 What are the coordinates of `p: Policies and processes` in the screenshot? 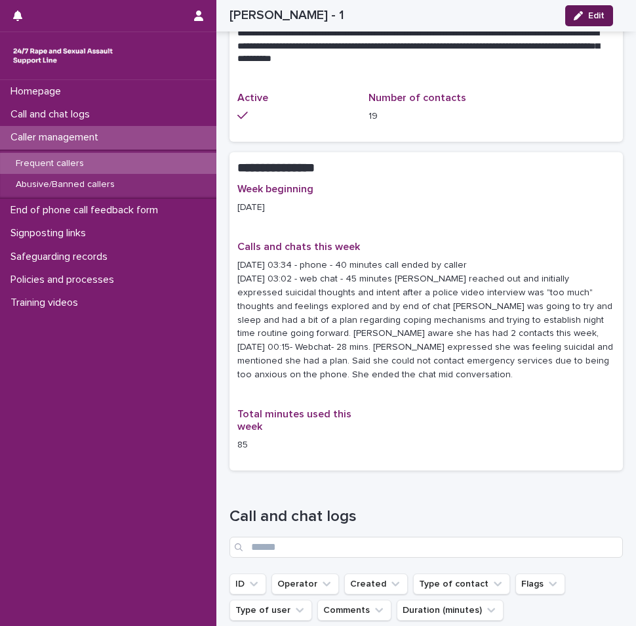 It's located at (65, 279).